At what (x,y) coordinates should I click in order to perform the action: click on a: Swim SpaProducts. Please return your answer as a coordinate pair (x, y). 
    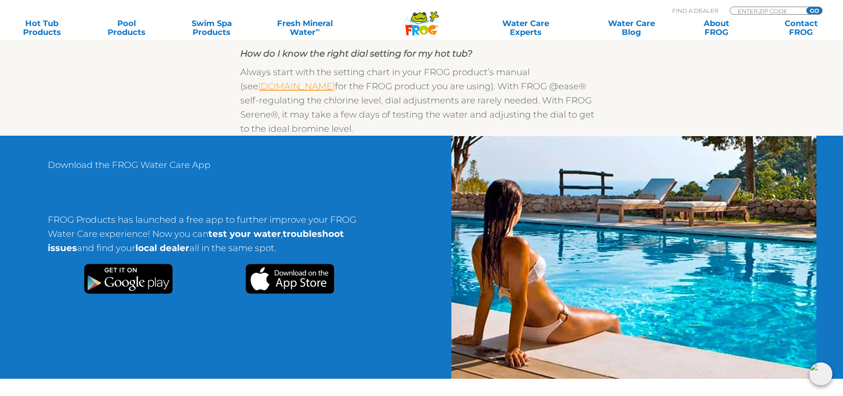
    Looking at the image, I should click on (211, 28).